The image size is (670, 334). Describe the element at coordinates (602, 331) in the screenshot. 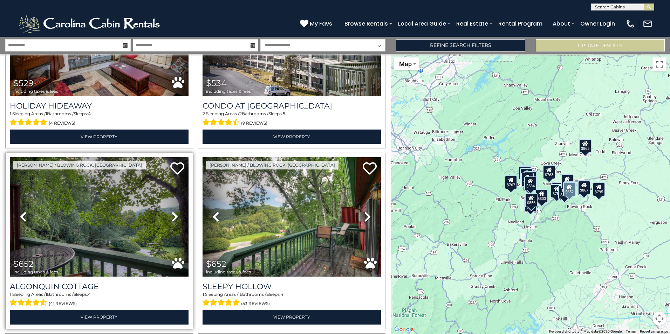

I see `span: Map data ©2025 Google` at that location.